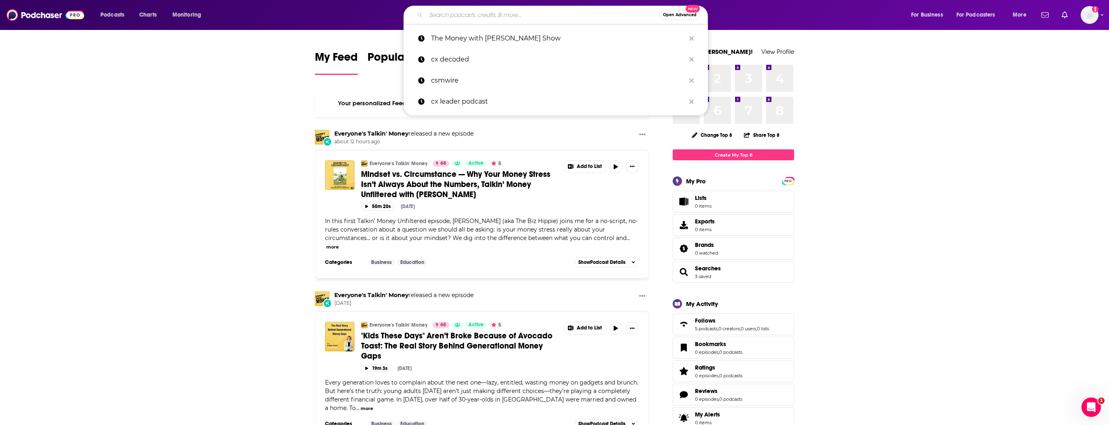 The width and height of the screenshot is (1109, 425). Describe the element at coordinates (733, 272) in the screenshot. I see `span: Searches` at that location.